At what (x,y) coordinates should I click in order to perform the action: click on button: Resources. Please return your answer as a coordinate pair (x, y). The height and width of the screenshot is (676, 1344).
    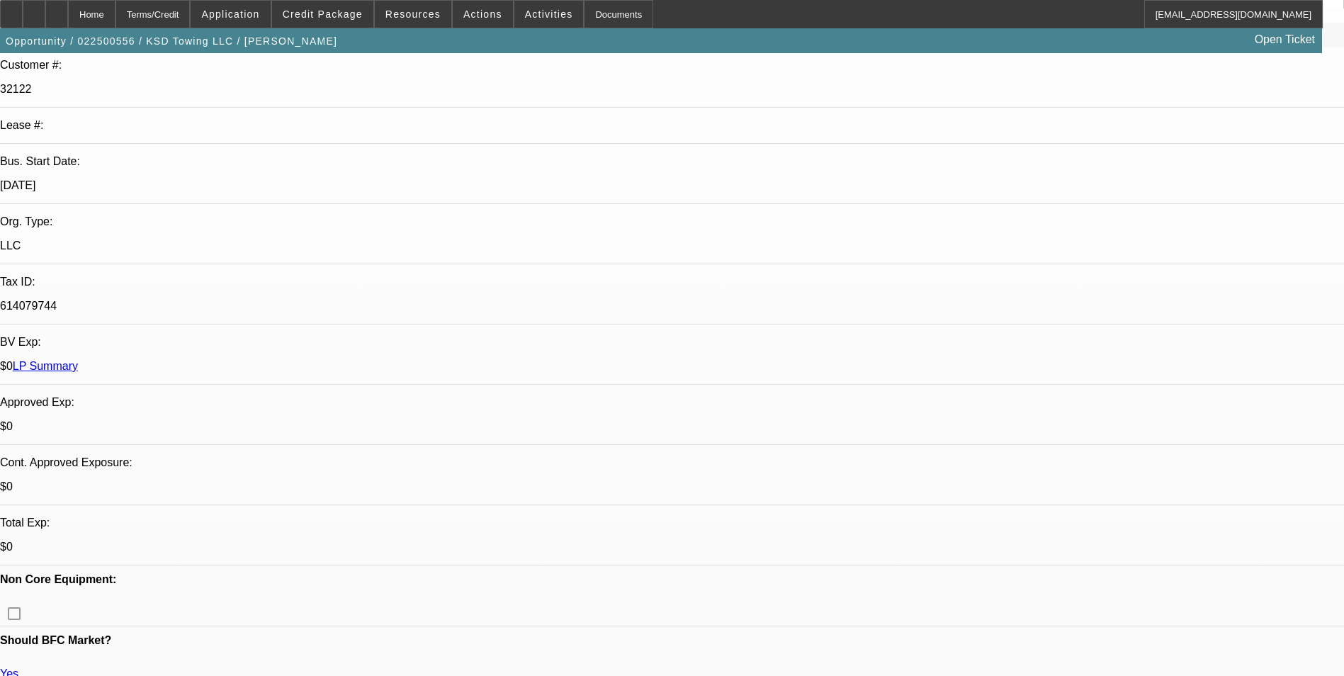
    Looking at the image, I should click on (413, 14).